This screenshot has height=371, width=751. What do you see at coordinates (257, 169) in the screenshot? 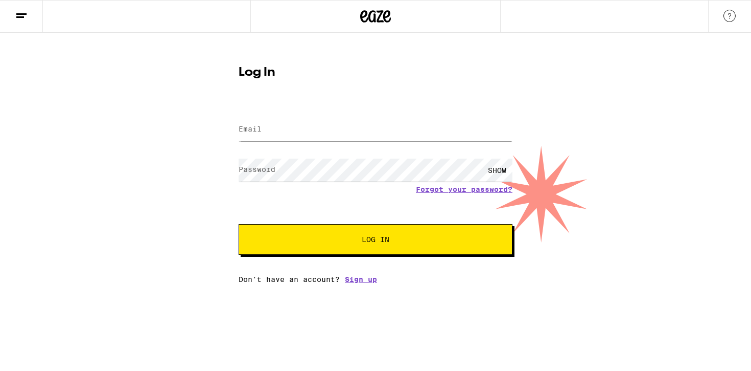
I see `label: Password` at bounding box center [257, 169].